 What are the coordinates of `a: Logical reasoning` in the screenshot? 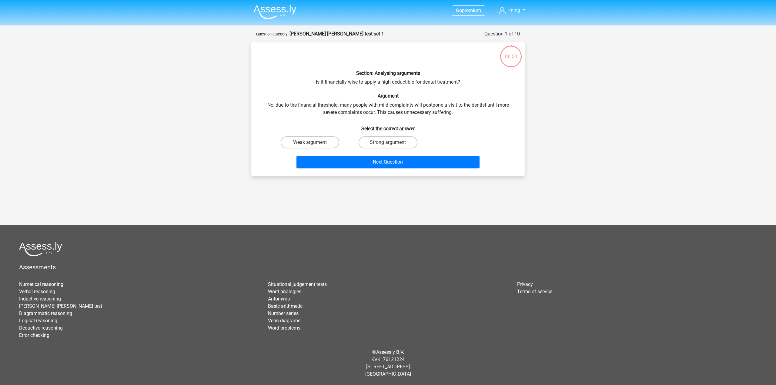 It's located at (38, 321).